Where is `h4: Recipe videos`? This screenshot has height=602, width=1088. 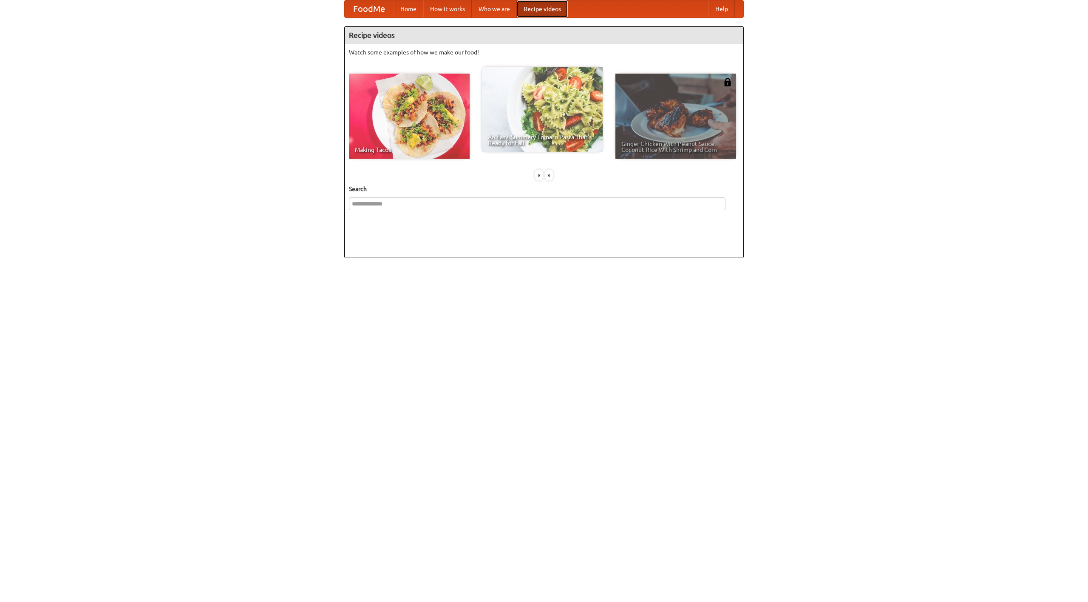 h4: Recipe videos is located at coordinates (544, 35).